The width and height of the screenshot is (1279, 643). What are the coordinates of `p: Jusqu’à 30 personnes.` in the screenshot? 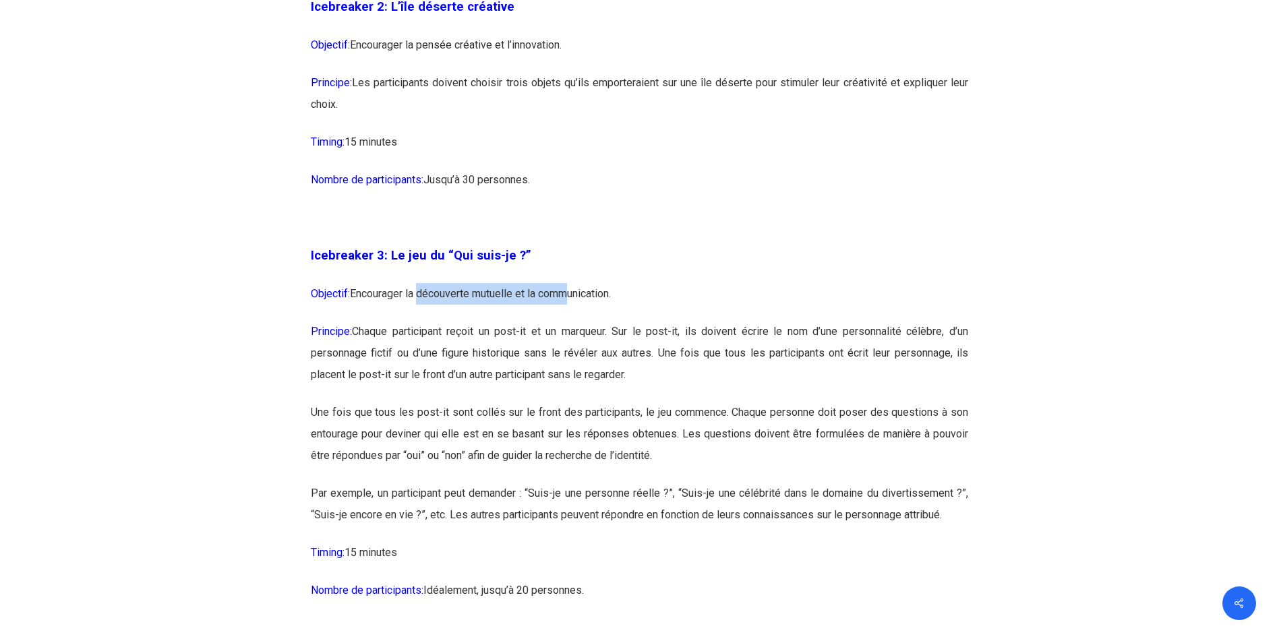 It's located at (639, 188).